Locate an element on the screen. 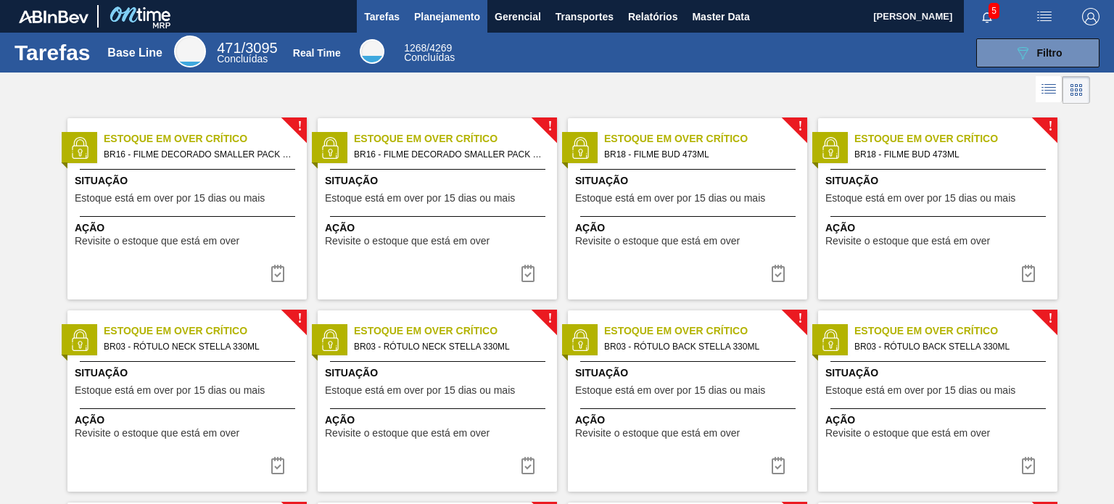  span: / 4269 is located at coordinates (428, 48).